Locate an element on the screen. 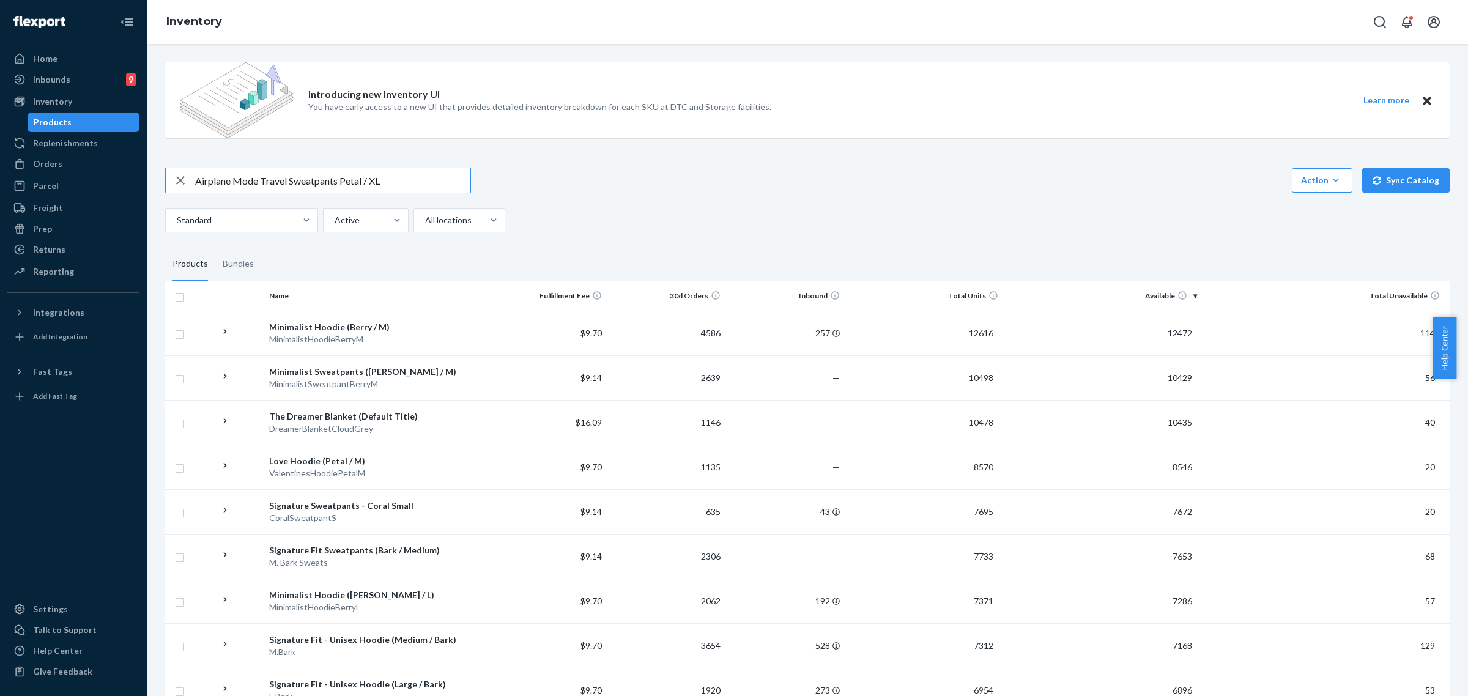 The image size is (1468, 696). span: 6954 is located at coordinates (983, 690).